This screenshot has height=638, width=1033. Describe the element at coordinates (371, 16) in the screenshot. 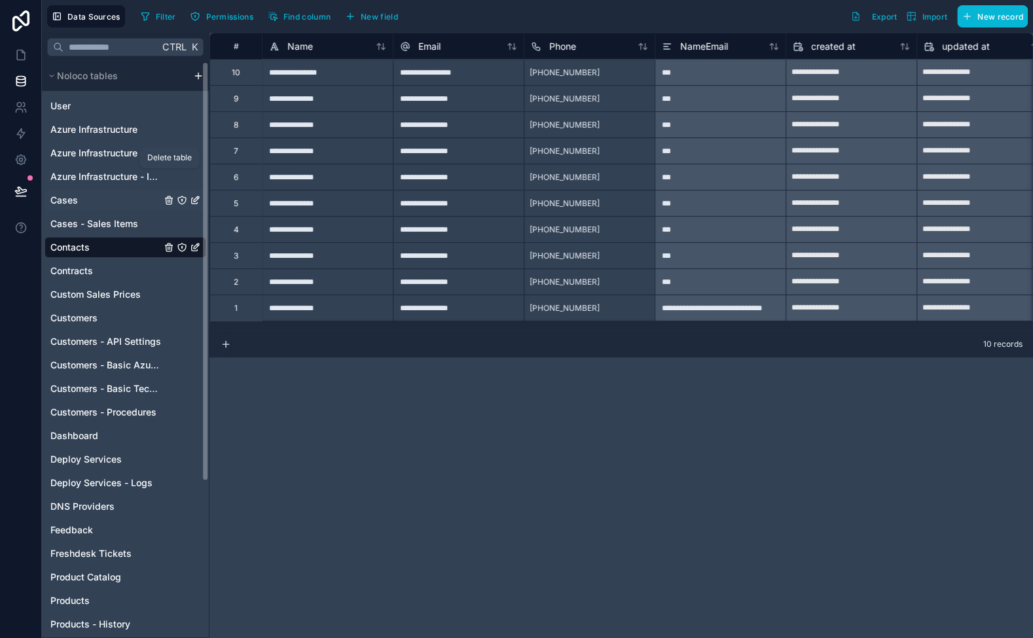

I see `button: New field` at that location.